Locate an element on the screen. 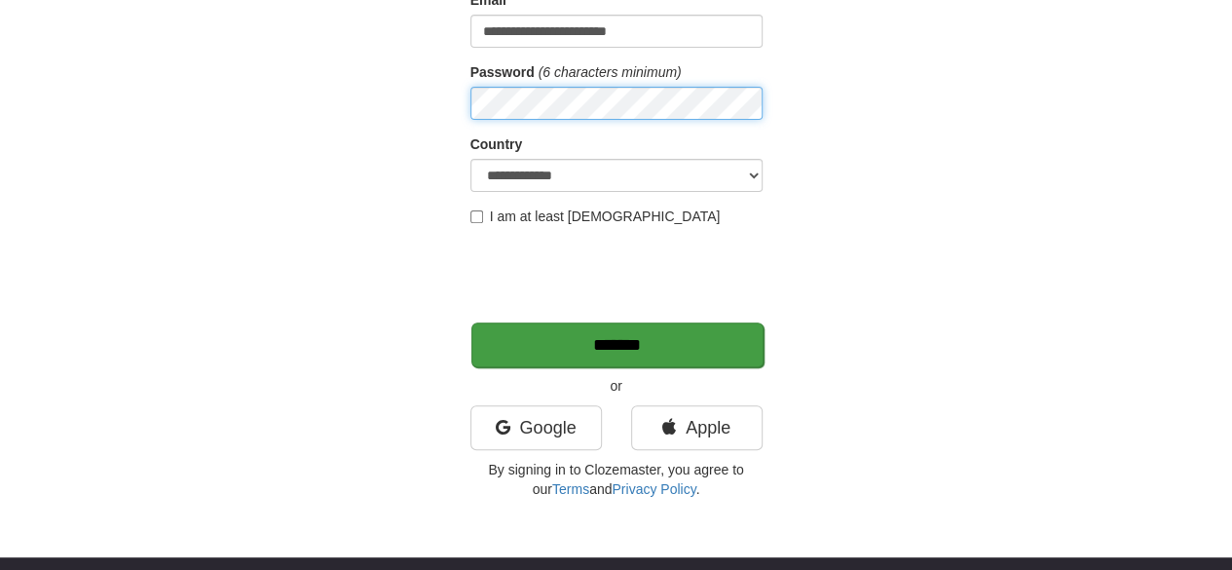  p: By signing in to Clozemaster, you agree to our and . is located at coordinates (616, 479).